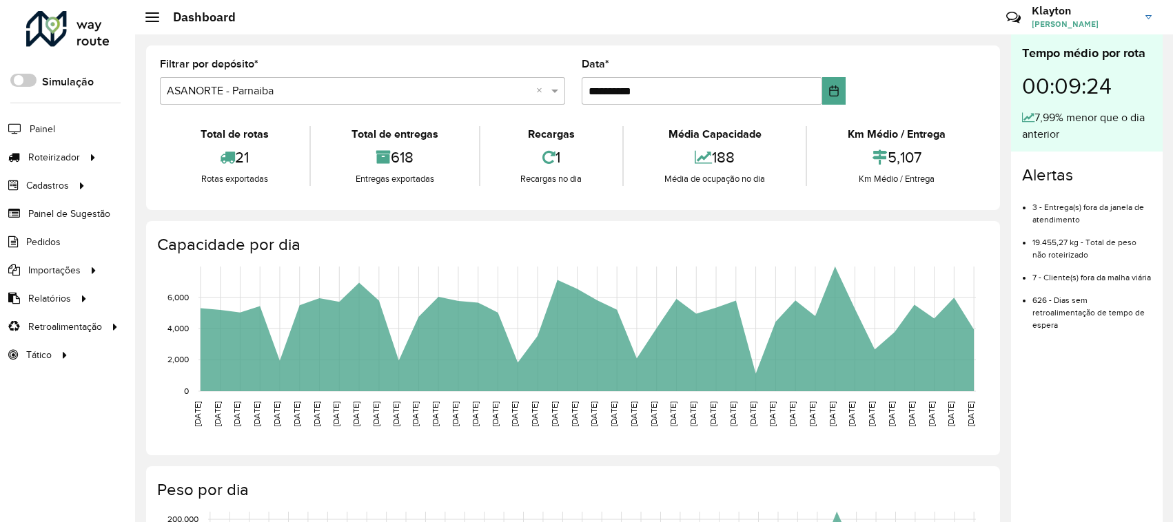  I want to click on span: Painel, so click(42, 129).